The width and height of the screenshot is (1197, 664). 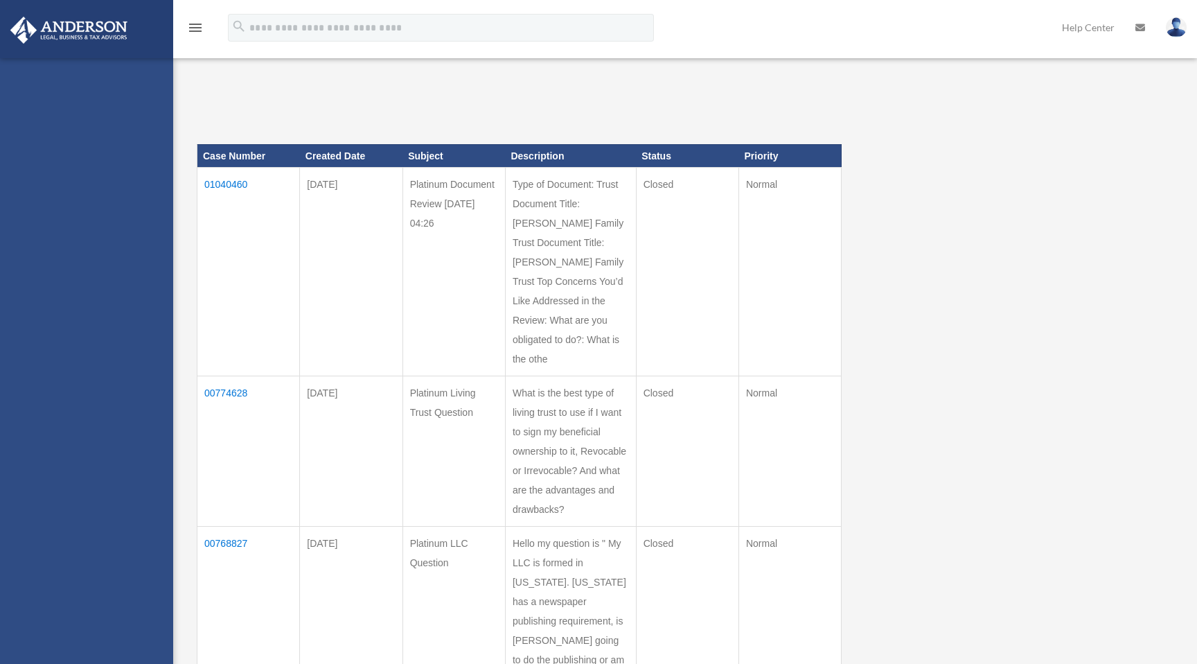 I want to click on a: menu, so click(x=195, y=30).